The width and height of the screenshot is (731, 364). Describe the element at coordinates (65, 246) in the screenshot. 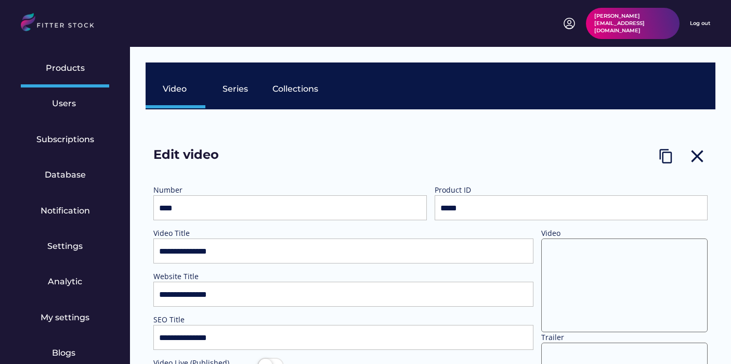

I see `div: Settings` at that location.